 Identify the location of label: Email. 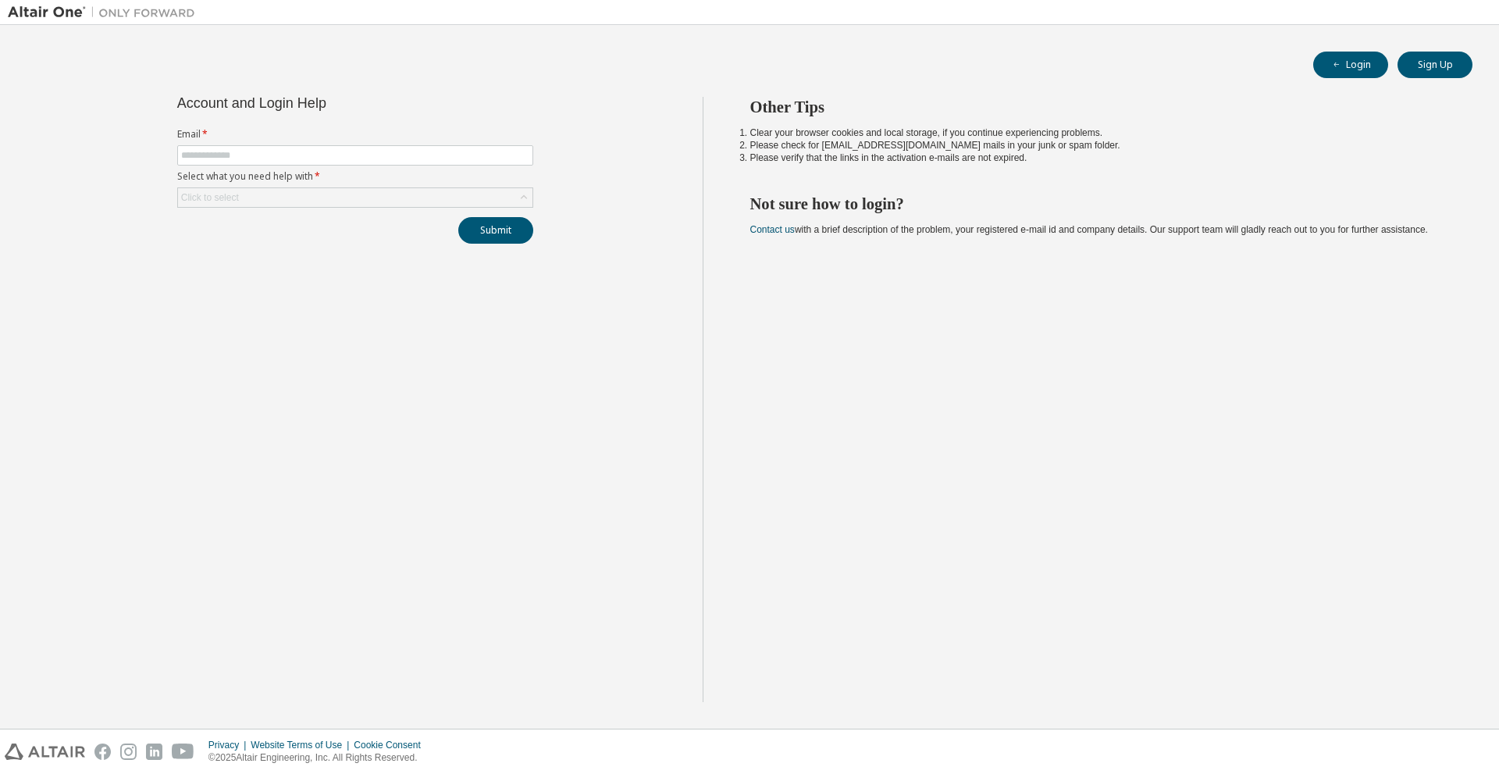
(355, 134).